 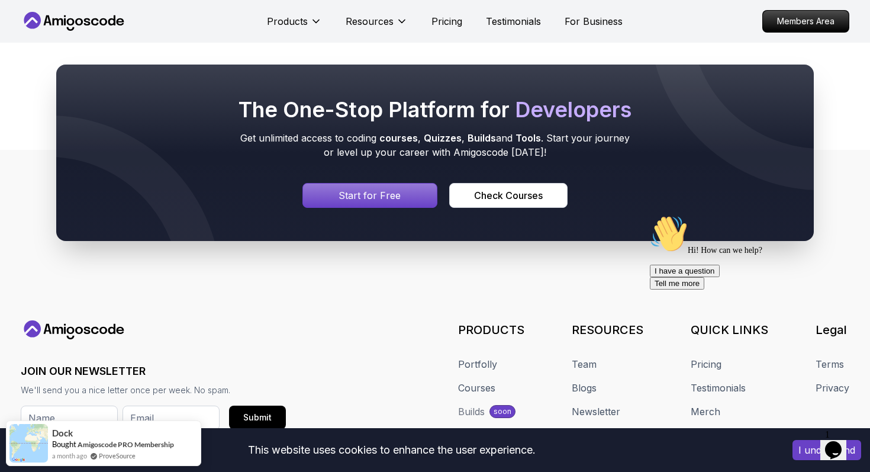 What do you see at coordinates (171, 418) in the screenshot?
I see `input: Email` at bounding box center [171, 418].